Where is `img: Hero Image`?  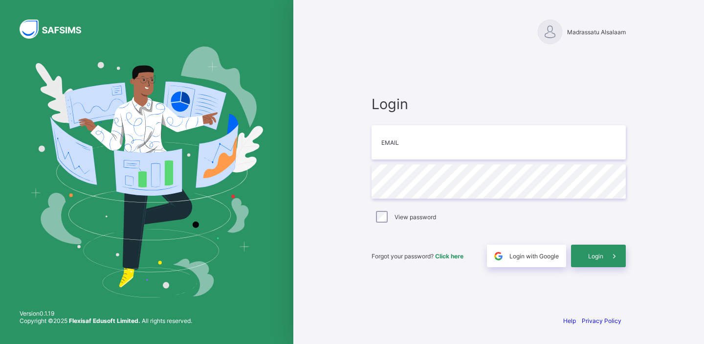 img: Hero Image is located at coordinates (147, 172).